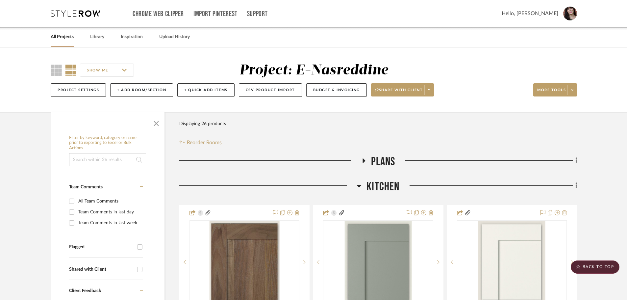 The height and width of the screenshot is (300, 627). I want to click on a: All Projects, so click(62, 37).